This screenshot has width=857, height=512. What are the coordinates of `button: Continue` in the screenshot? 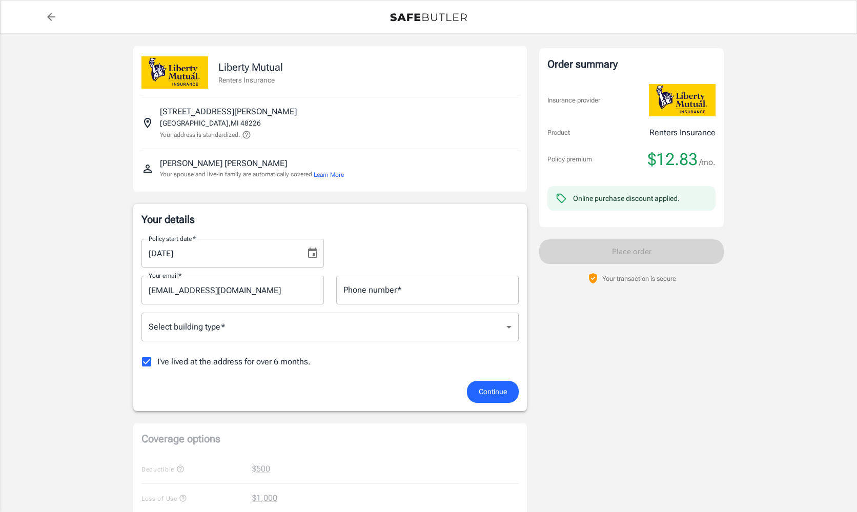 It's located at (493, 392).